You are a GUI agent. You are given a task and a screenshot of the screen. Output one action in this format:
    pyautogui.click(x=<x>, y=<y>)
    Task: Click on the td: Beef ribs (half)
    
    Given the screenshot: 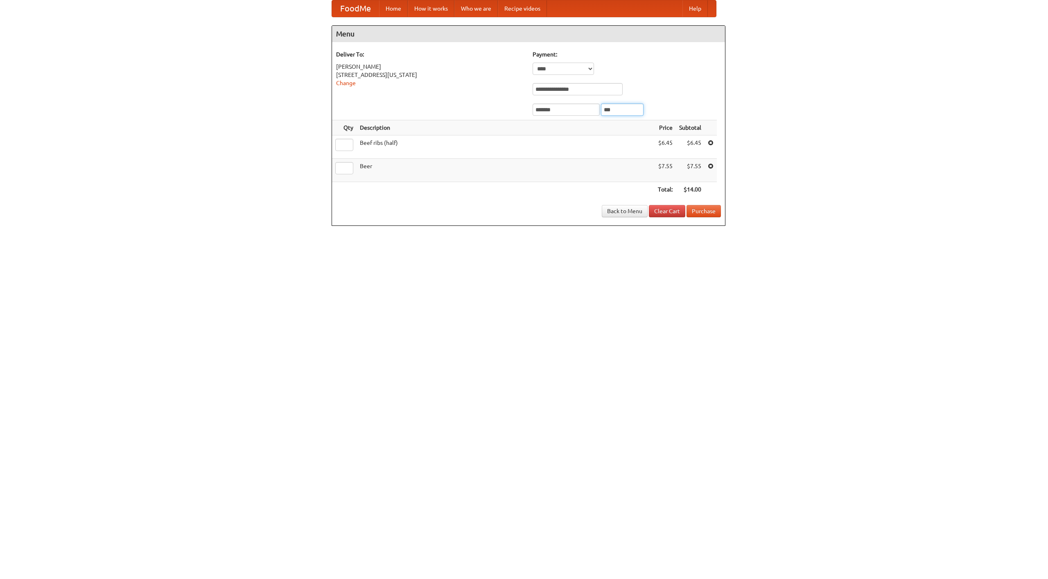 What is the action you would take?
    pyautogui.click(x=506, y=147)
    